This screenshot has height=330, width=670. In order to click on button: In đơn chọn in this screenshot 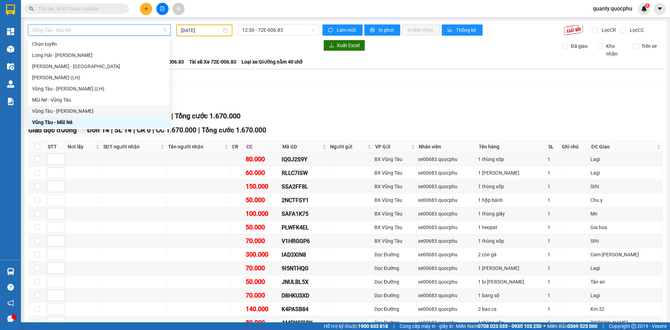, I will do `click(421, 30)`.